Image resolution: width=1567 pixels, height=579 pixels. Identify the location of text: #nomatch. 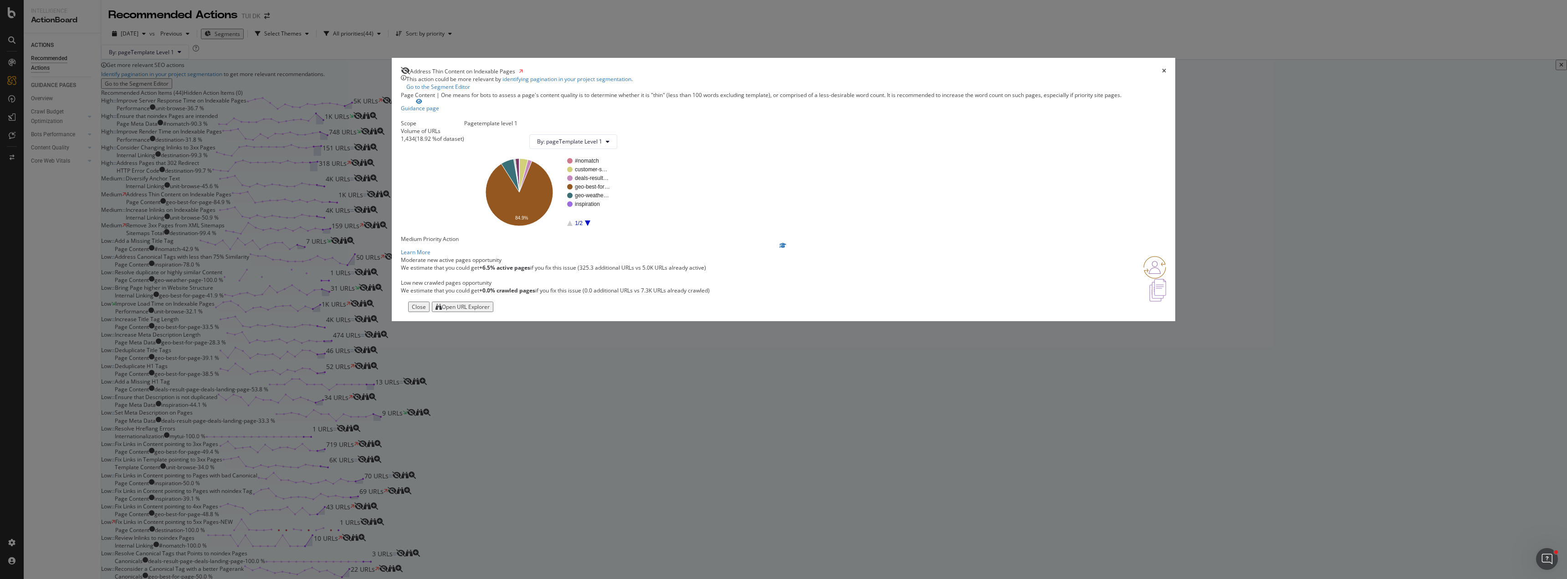
(587, 161).